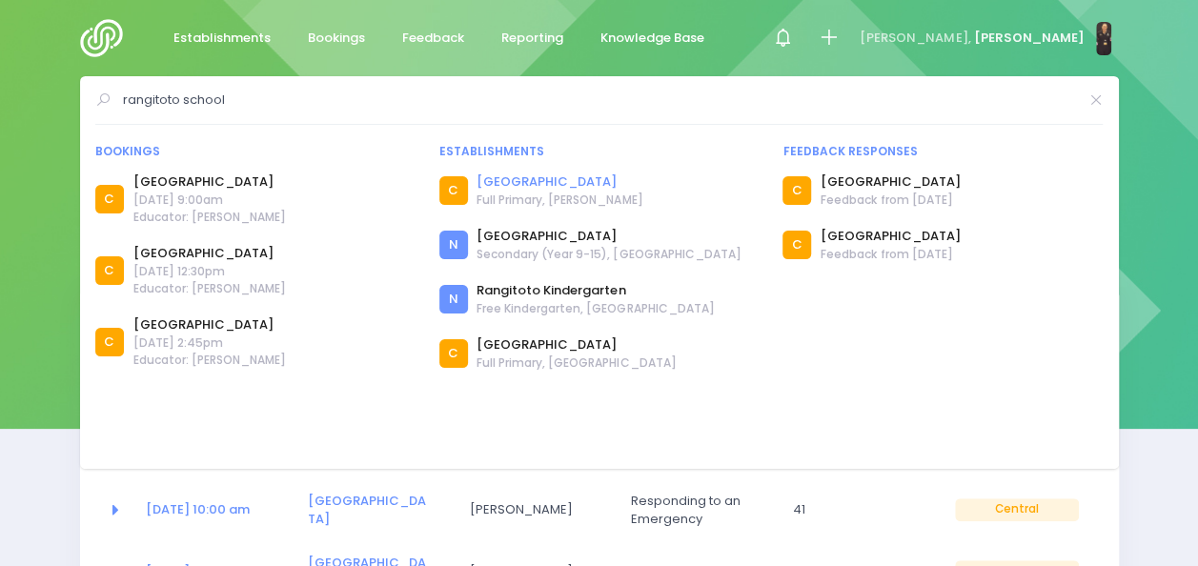 This screenshot has height=566, width=1198. I want to click on div: Feedback responses, so click(942, 151).